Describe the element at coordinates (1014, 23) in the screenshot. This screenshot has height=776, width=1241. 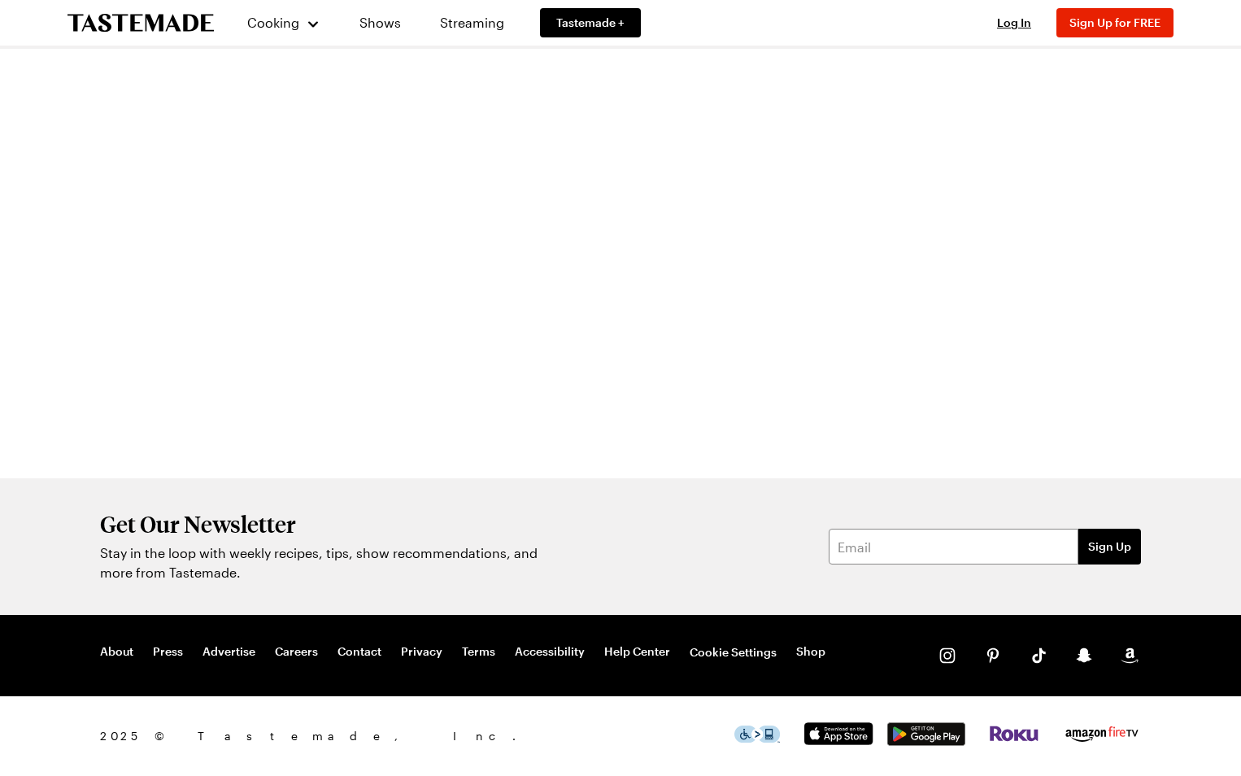
I see `button: Log In` at that location.